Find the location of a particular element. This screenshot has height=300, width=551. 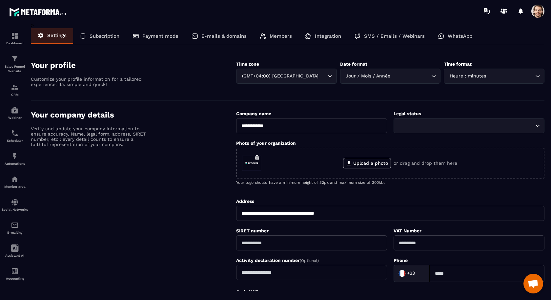

a: formationformationCRM is located at coordinates (15, 90).